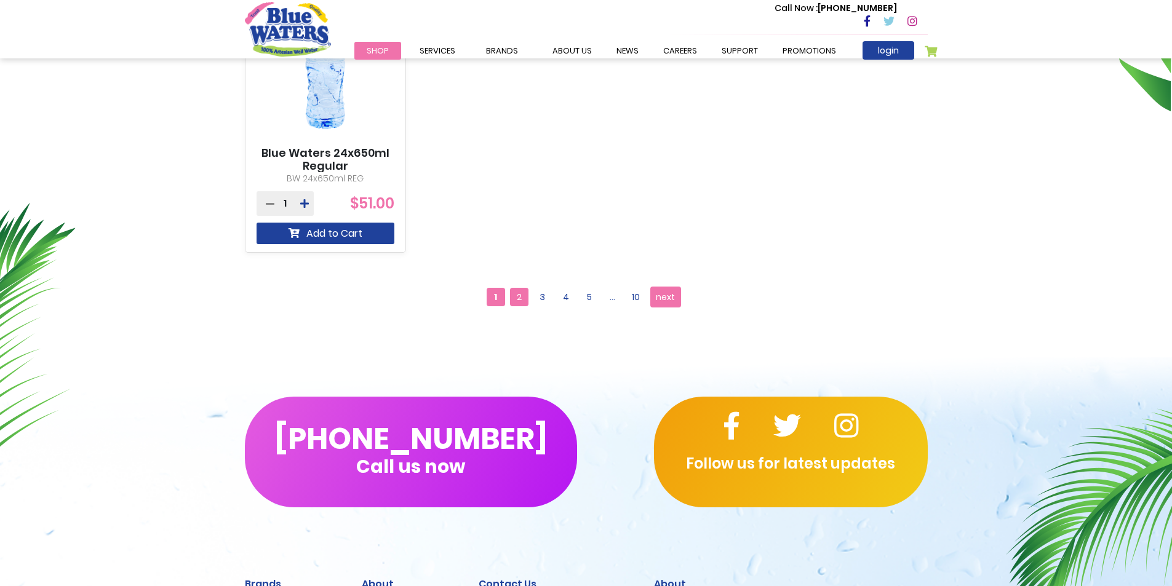 The image size is (1172, 586). I want to click on span: Shop, so click(378, 50).